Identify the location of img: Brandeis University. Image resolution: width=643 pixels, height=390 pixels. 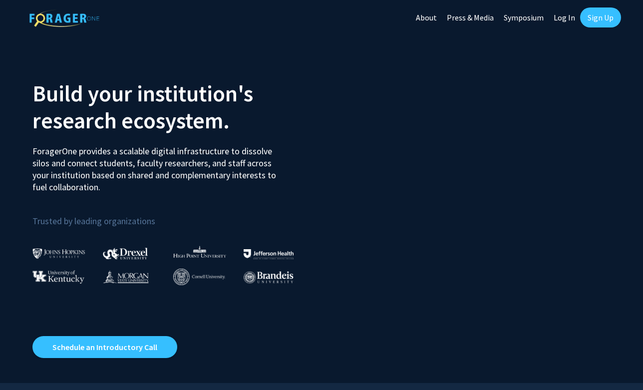
(269, 277).